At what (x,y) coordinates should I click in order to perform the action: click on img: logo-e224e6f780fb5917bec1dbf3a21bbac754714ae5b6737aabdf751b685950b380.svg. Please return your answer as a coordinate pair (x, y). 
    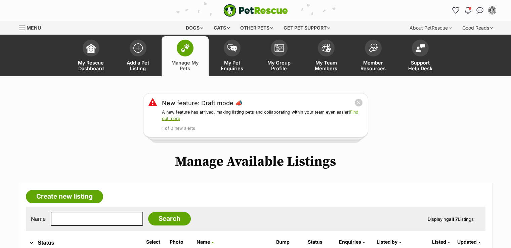
    Looking at the image, I should click on (256, 10).